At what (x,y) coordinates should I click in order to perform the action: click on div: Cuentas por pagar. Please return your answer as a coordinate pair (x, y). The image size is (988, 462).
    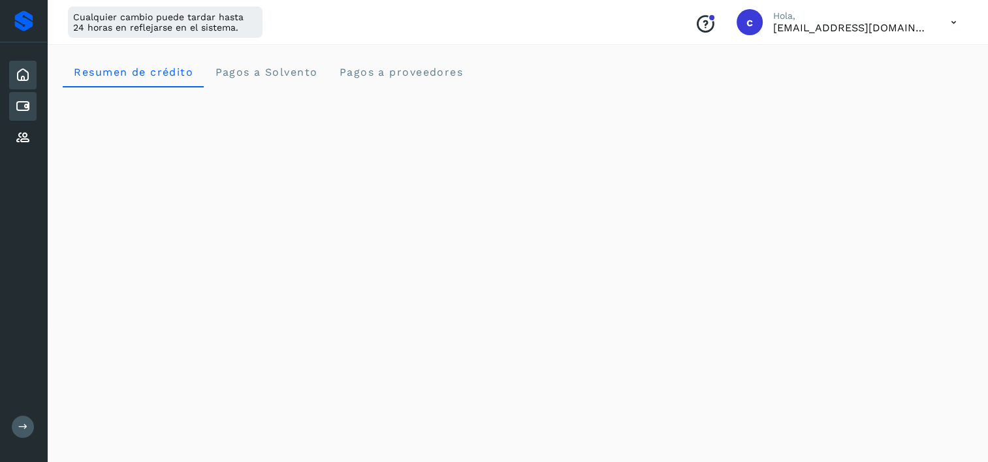
    Looking at the image, I should click on (23, 106).